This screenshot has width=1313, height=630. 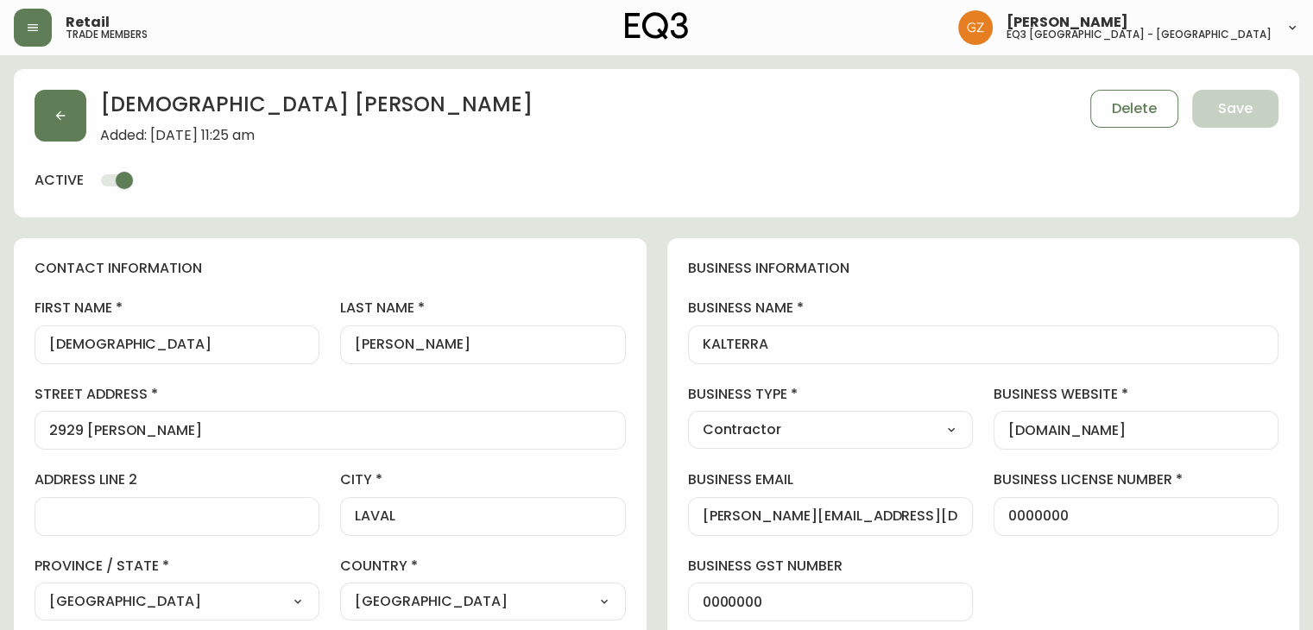 What do you see at coordinates (1136, 480) in the screenshot?
I see `label: business license number` at bounding box center [1136, 480].